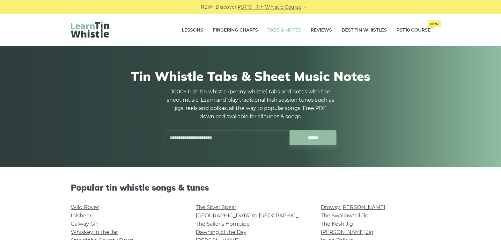 Image resolution: width=501 pixels, height=240 pixels. Describe the element at coordinates (94, 232) in the screenshot. I see `a: Whiskey in the Jar` at that location.